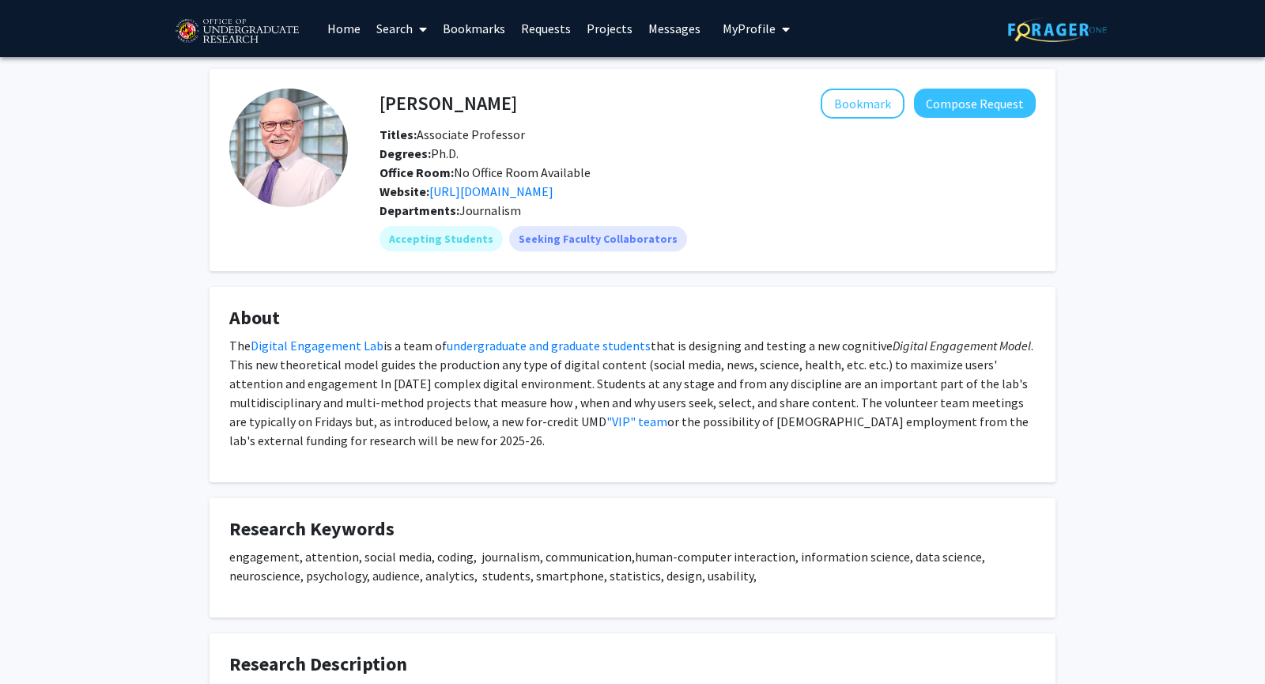  Describe the element at coordinates (1057, 29) in the screenshot. I see `img: ForagerOne Logo` at that location.